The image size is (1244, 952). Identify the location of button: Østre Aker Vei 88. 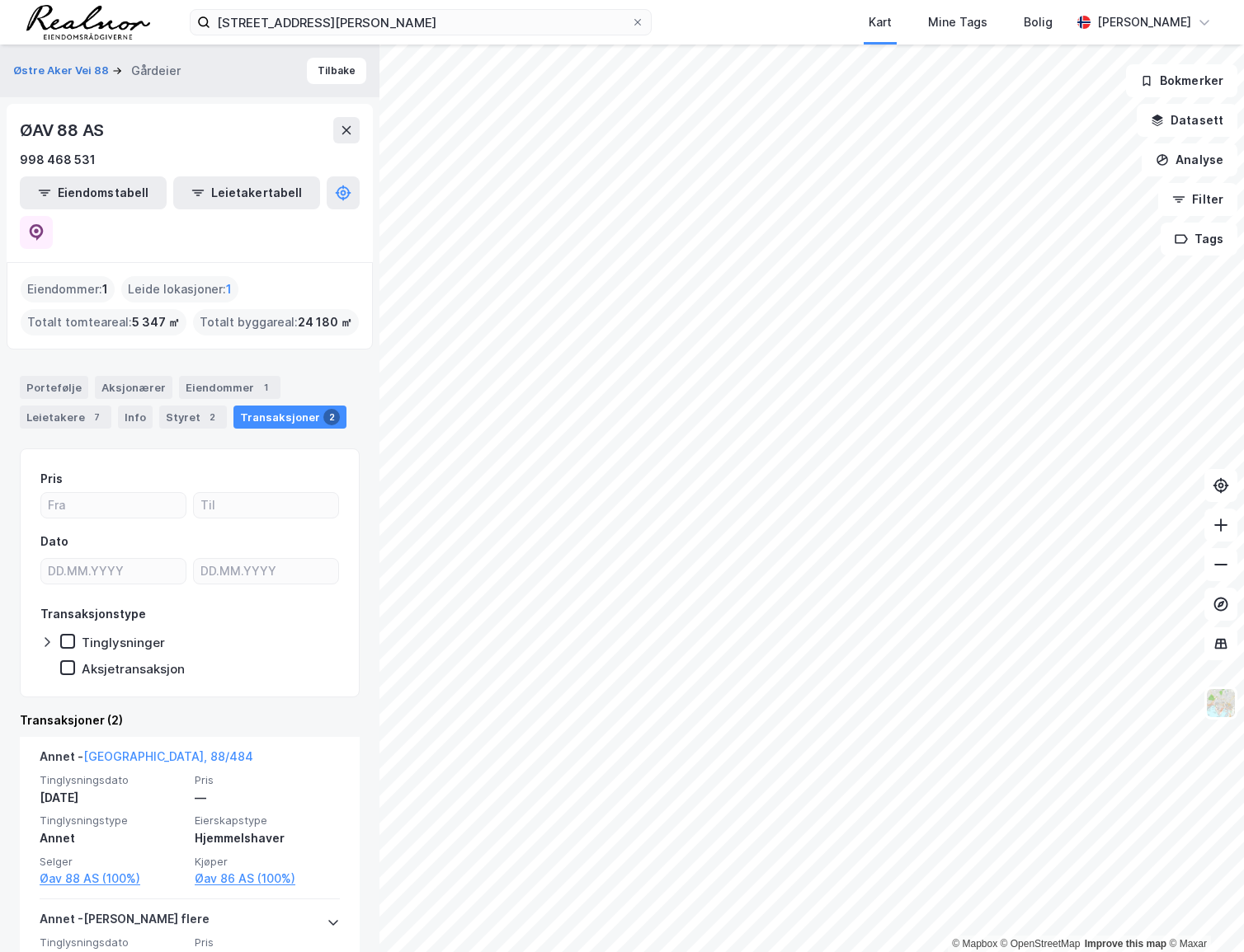
(63, 71).